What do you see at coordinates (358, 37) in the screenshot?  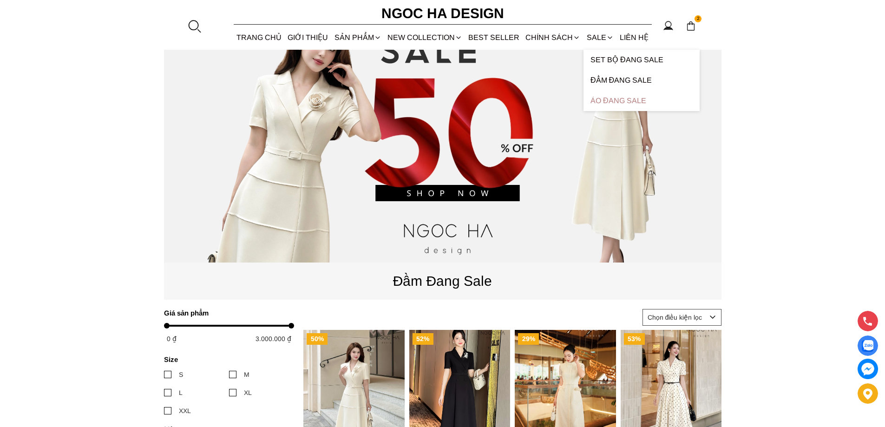 I see `div: SẢN PHẨM` at bounding box center [358, 37].